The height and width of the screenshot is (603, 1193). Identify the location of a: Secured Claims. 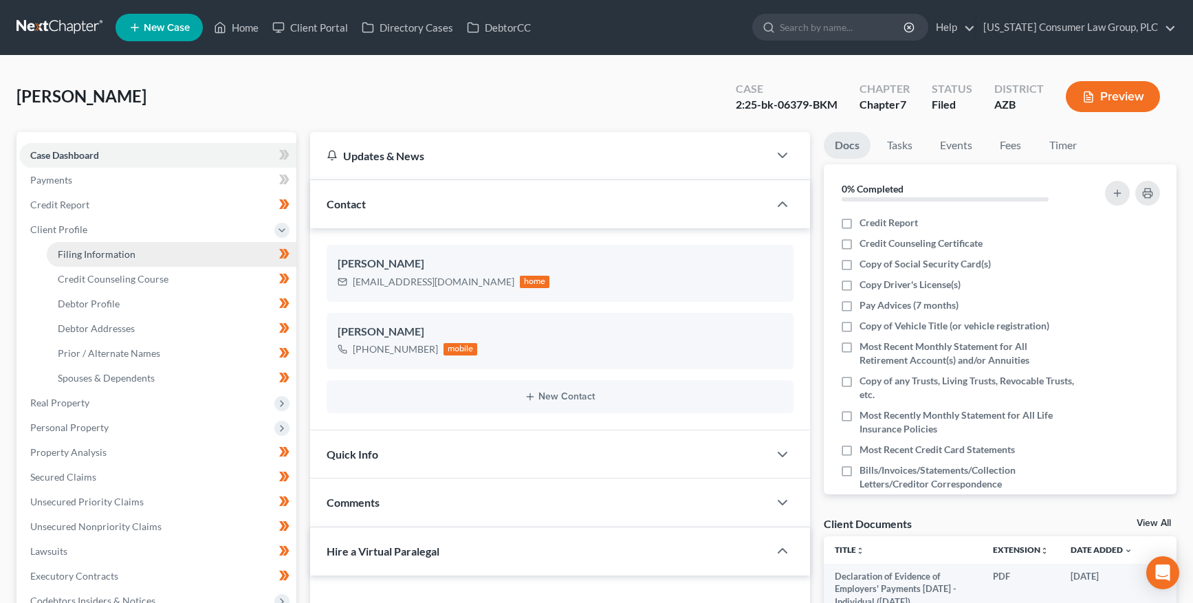
(157, 477).